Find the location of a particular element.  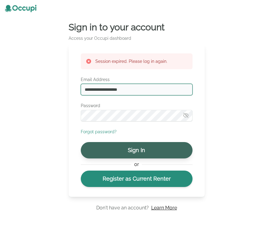

p: Access your Occupi dashboard is located at coordinates (137, 38).